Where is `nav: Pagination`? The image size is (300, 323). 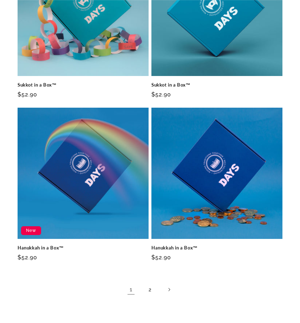
nav: Pagination is located at coordinates (150, 289).